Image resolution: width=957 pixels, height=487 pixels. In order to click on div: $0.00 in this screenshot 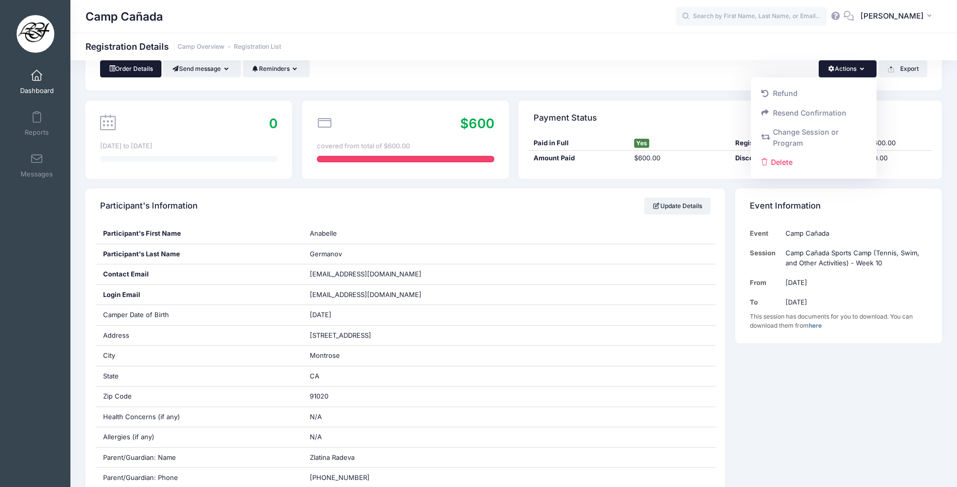, I will do `click(898, 158)`.